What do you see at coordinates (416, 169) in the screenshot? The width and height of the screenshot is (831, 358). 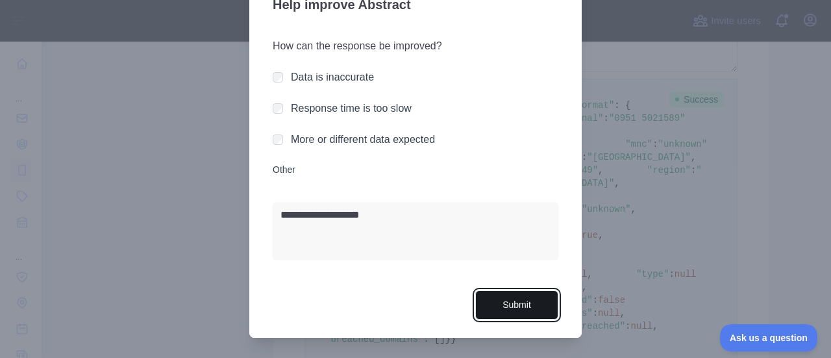 I see `label: Other` at bounding box center [416, 169].